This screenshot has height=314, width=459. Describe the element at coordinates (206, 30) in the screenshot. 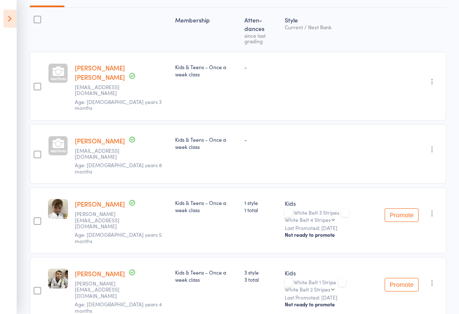

I see `div: Membership` at that location.